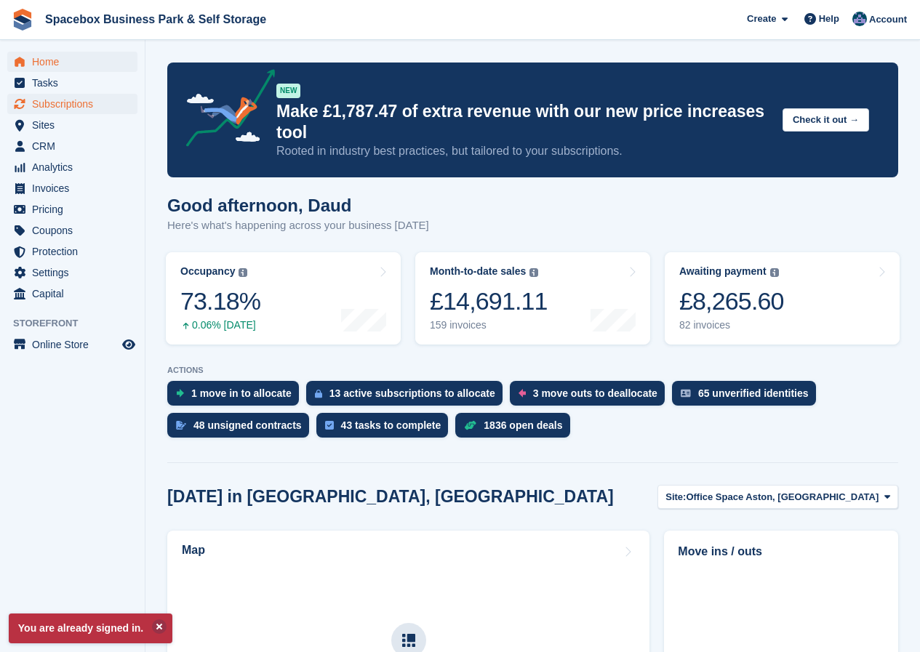  Describe the element at coordinates (220, 301) in the screenshot. I see `div: 73.18%` at that location.